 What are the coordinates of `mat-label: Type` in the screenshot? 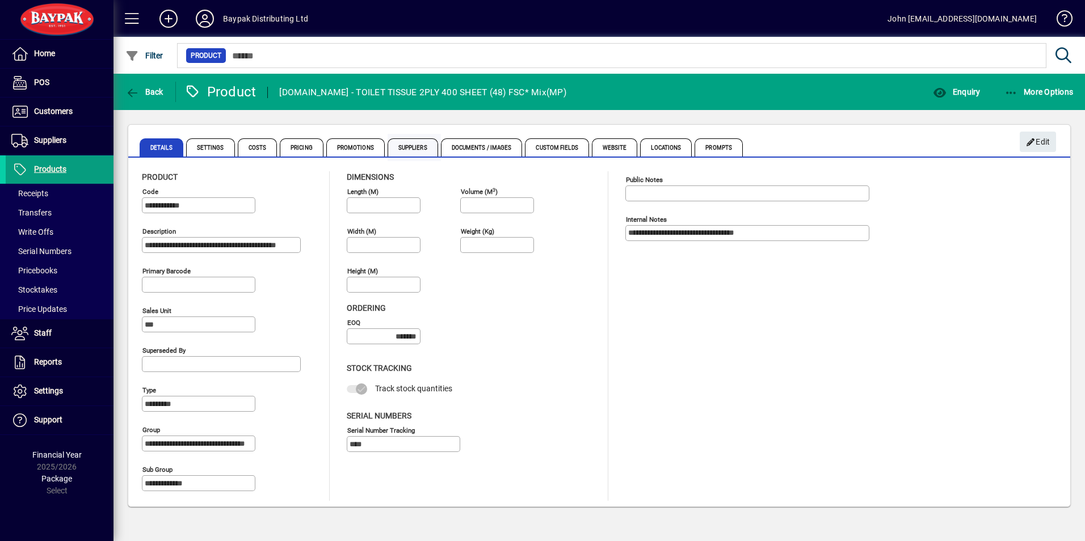 It's located at (149, 390).